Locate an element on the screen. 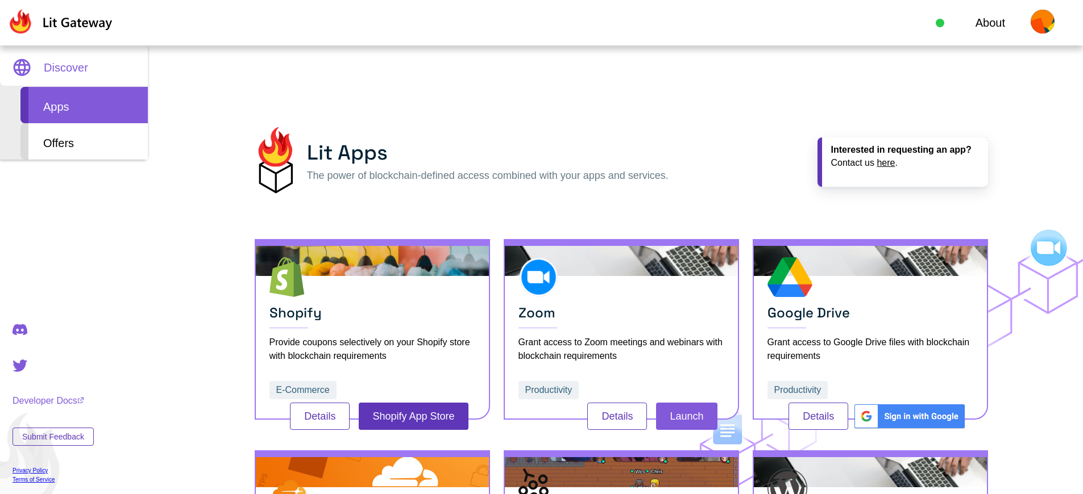 The width and height of the screenshot is (1083, 494). span: Discover is located at coordinates (66, 68).